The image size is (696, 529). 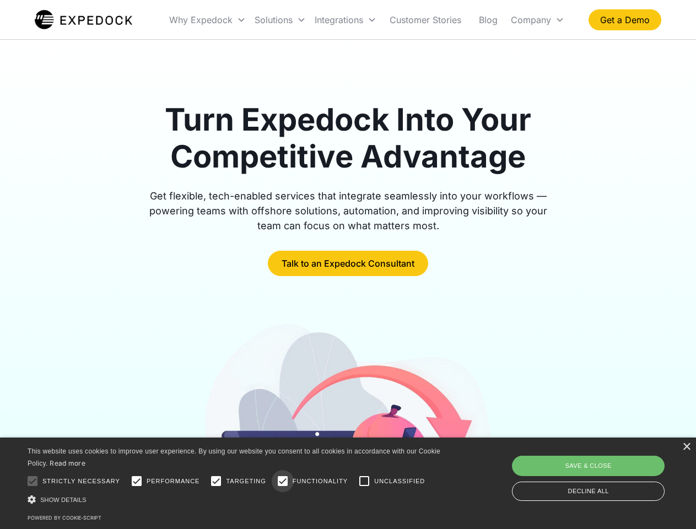 I want to click on div: Show details, so click(x=236, y=499).